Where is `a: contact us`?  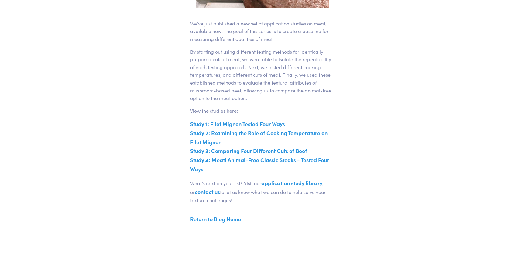 a: contact us is located at coordinates (207, 192).